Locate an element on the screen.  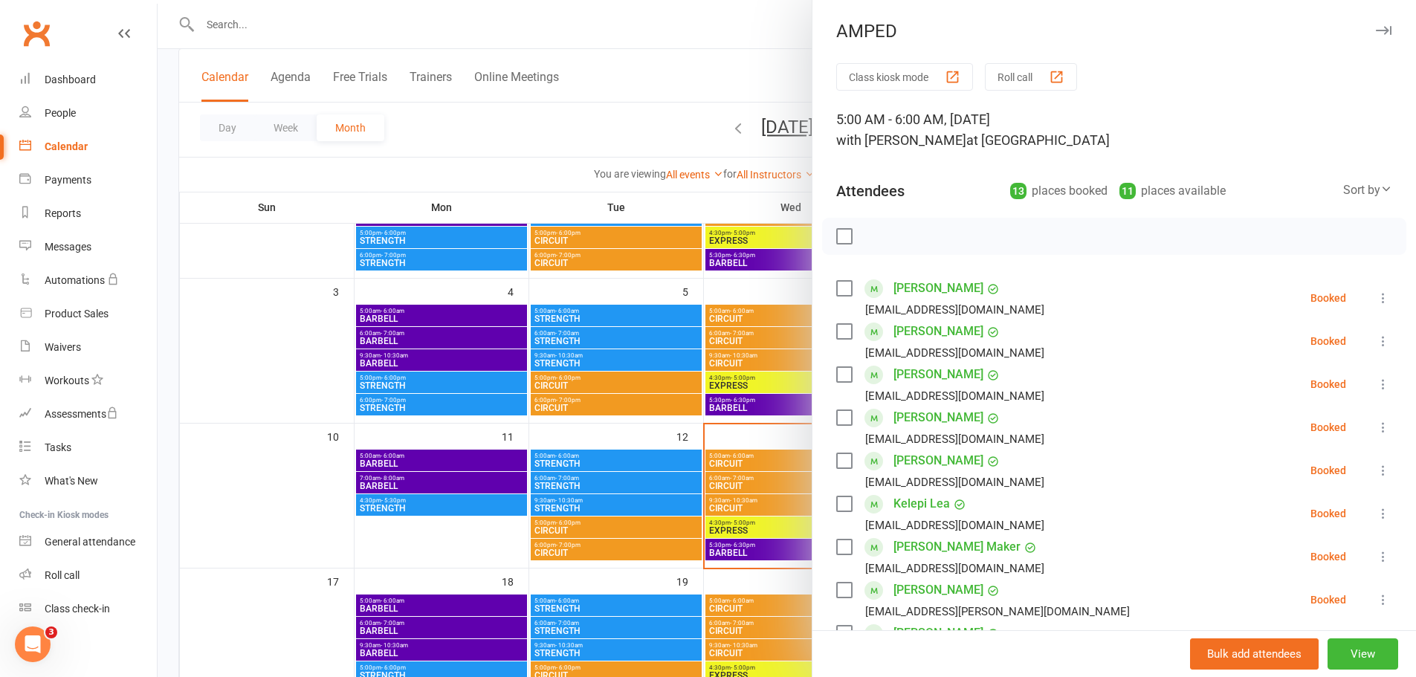
div: Roll call is located at coordinates (62, 575).